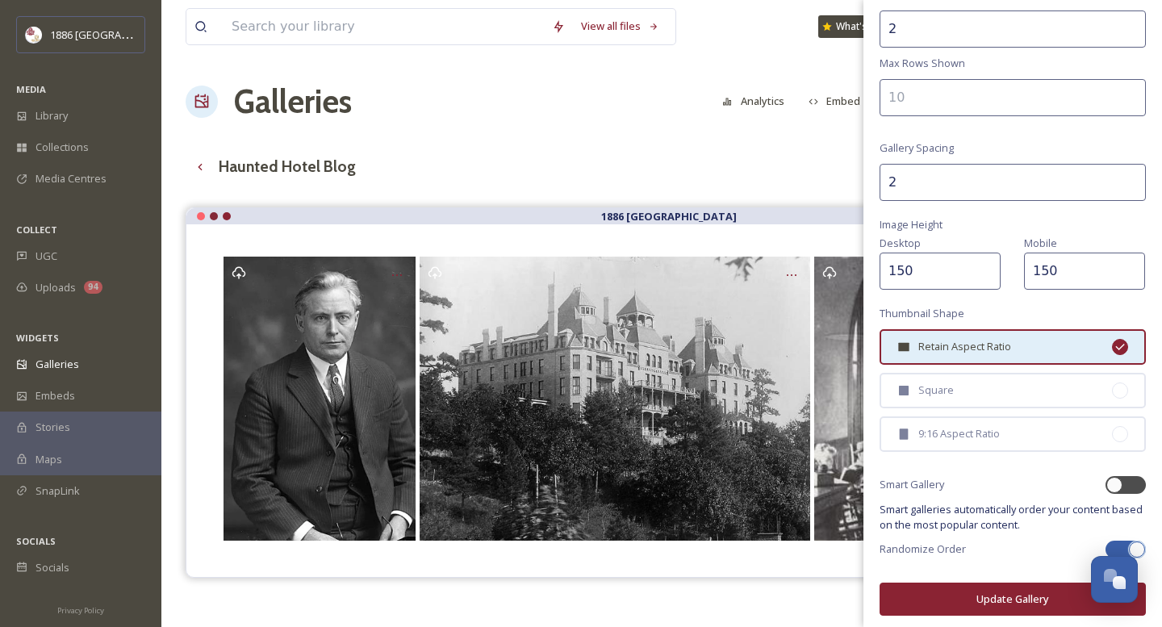  Describe the element at coordinates (620, 26) in the screenshot. I see `div: View all files` at that location.